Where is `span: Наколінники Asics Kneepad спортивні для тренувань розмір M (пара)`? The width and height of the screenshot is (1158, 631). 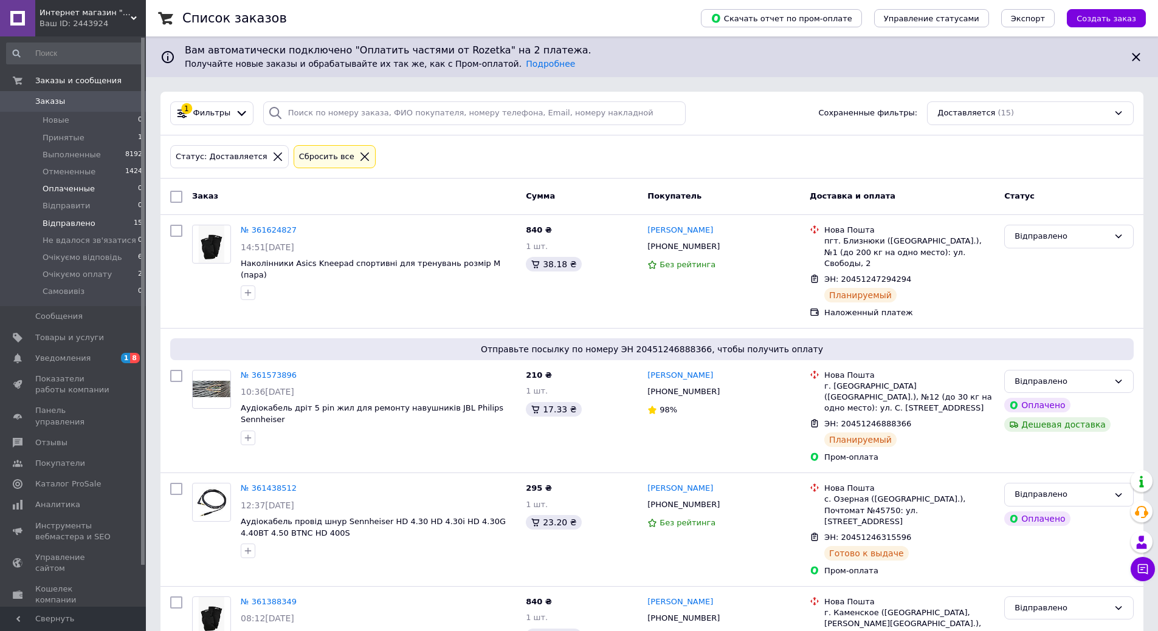 span: Наколінники Asics Kneepad спортивні для тренувань розмір M (пара) is located at coordinates (370, 269).